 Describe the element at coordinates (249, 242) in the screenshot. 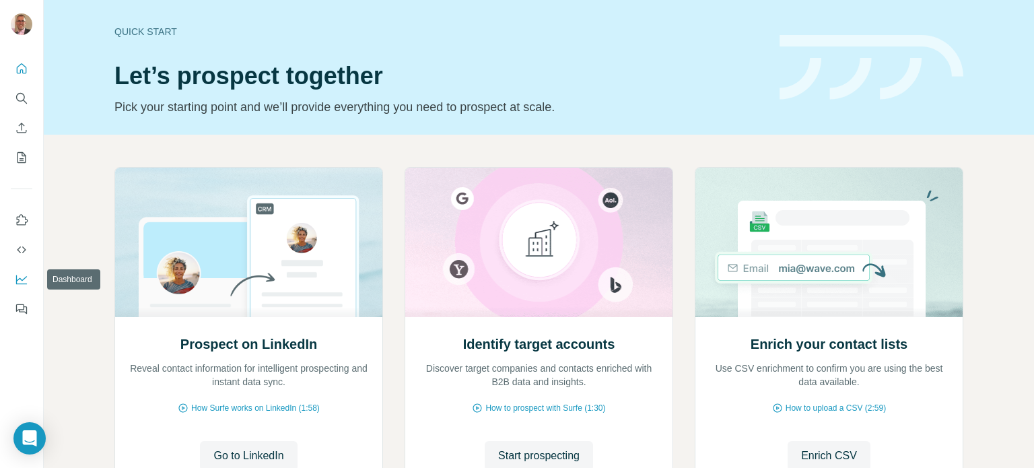

I see `img: Prospect on LinkedIn` at that location.